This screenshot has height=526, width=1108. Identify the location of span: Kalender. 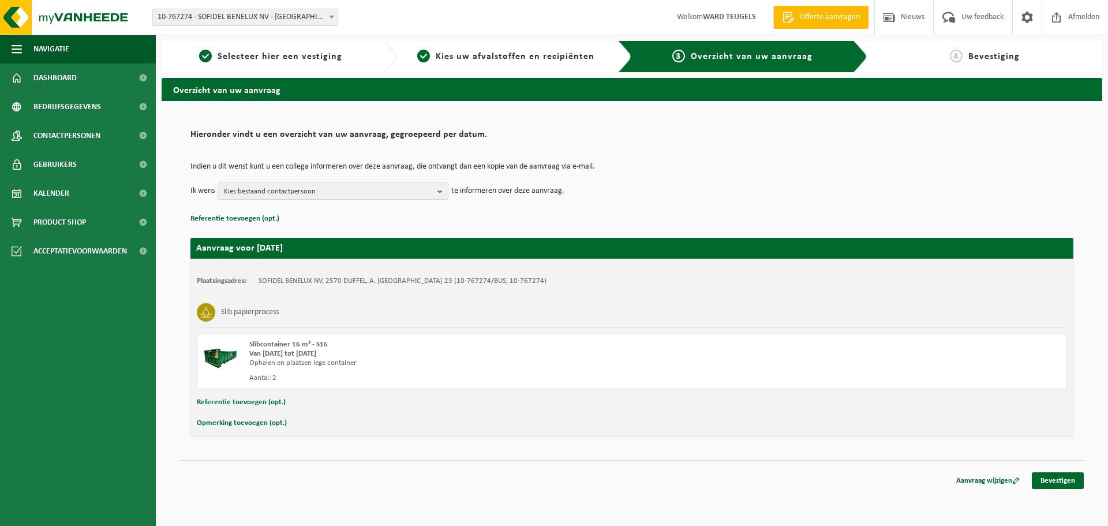
(51, 193).